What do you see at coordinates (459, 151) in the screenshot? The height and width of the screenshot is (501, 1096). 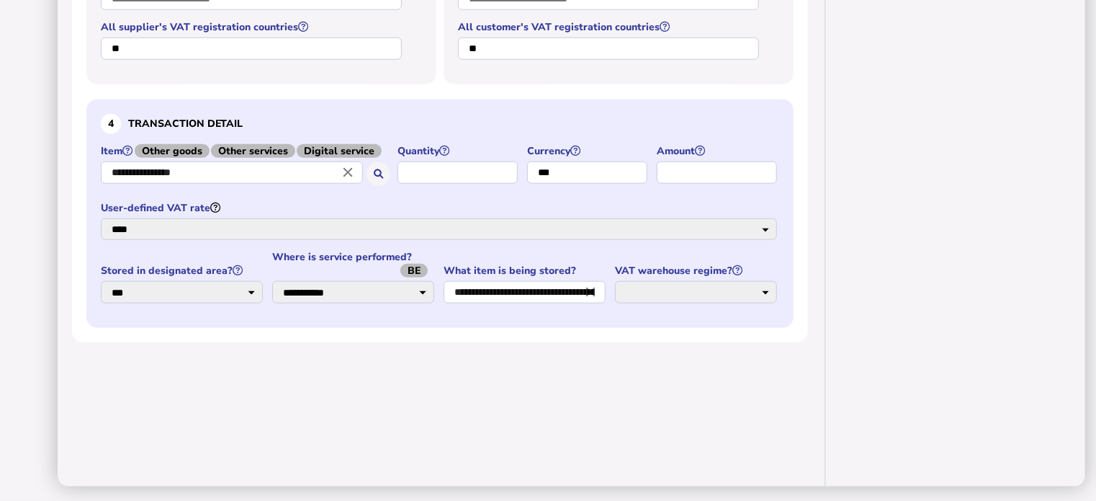 I see `label: Quantity` at bounding box center [459, 151].